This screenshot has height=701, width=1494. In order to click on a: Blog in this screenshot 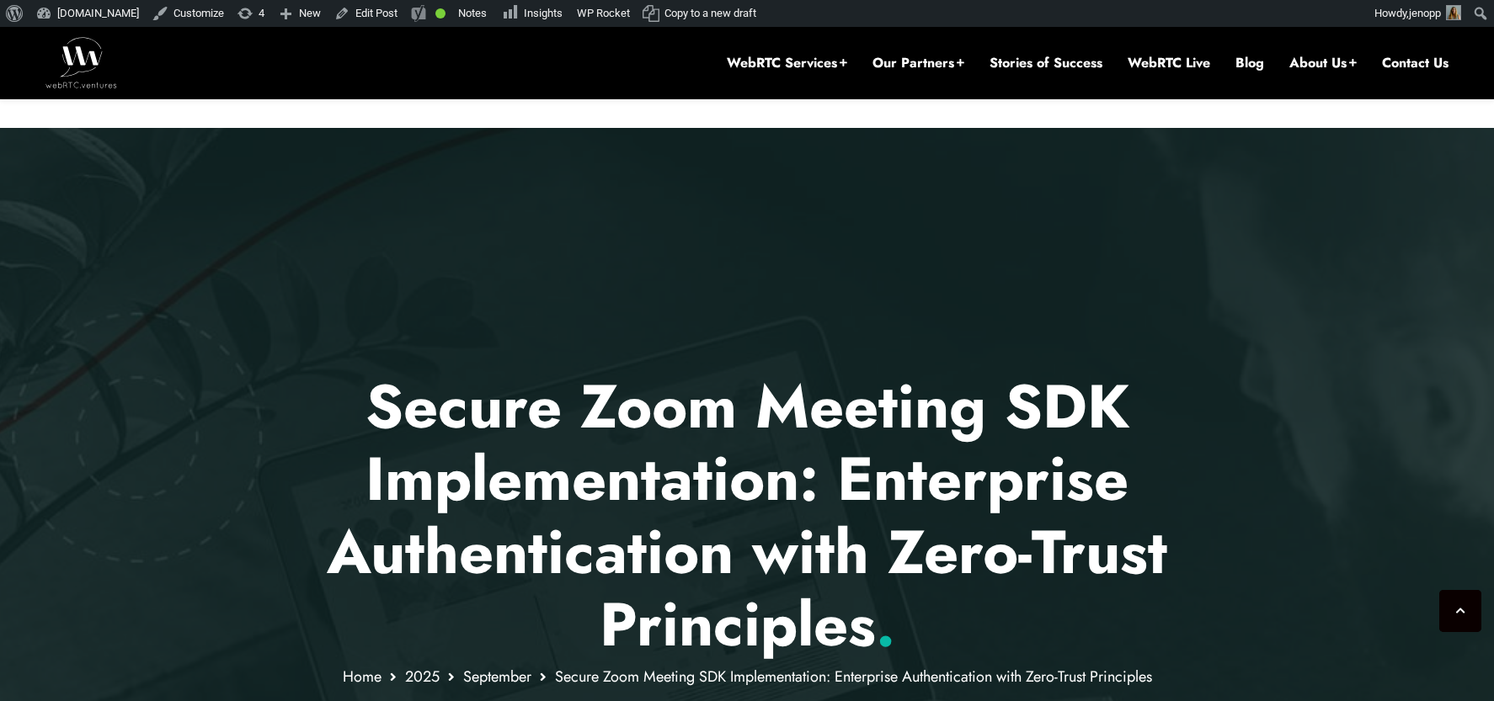, I will do `click(1250, 63)`.